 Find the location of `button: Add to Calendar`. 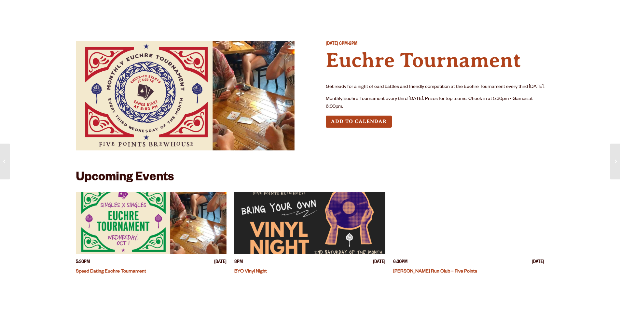

button: Add to Calendar is located at coordinates (359, 121).